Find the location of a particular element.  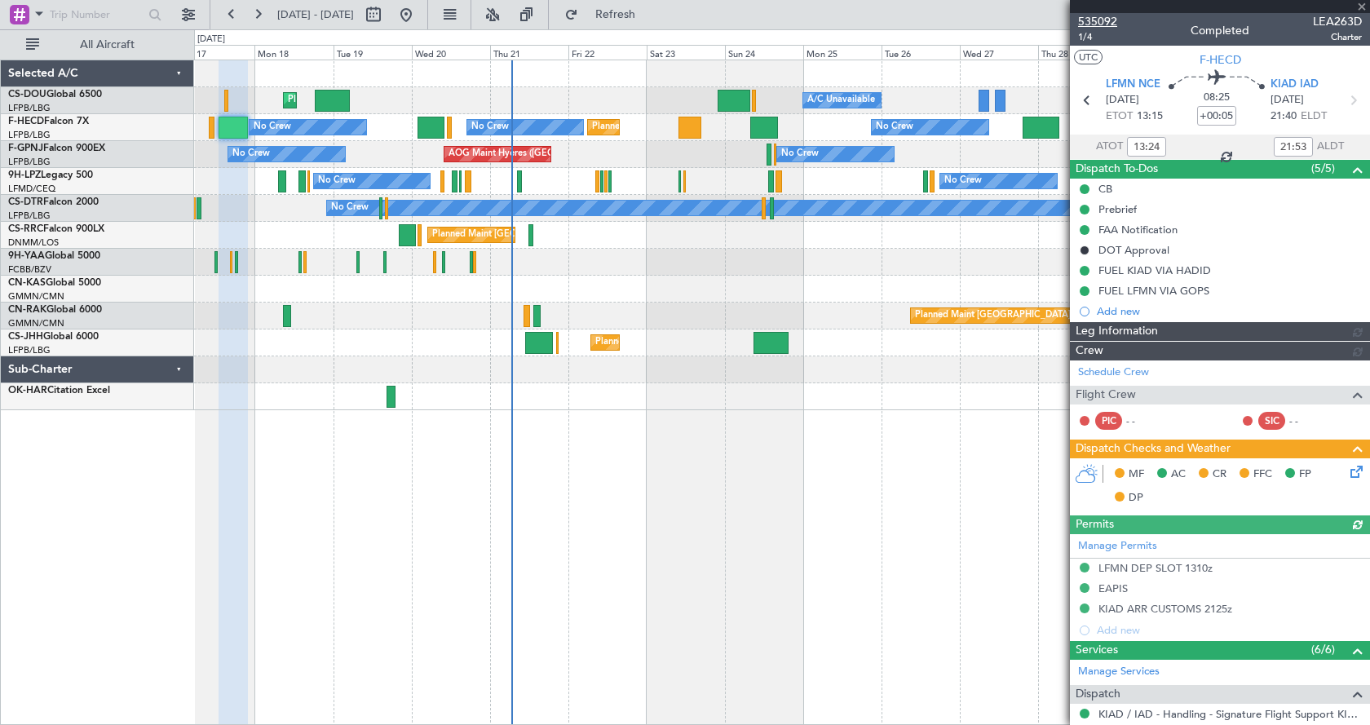

div: Wed 20 is located at coordinates (451, 52).